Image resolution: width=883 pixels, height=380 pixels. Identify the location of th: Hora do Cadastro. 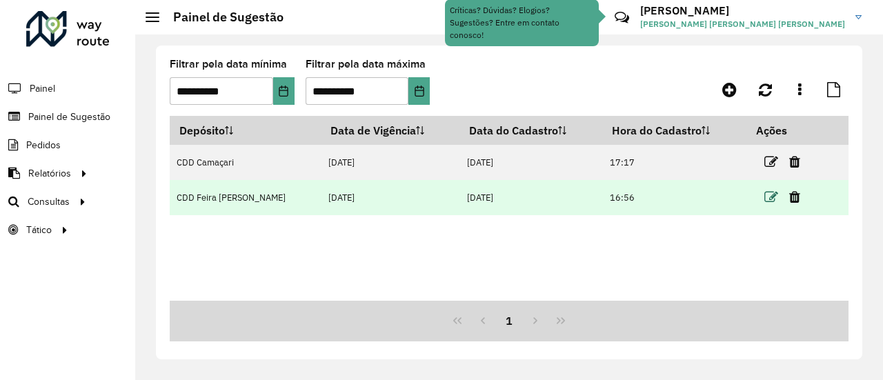
(674, 130).